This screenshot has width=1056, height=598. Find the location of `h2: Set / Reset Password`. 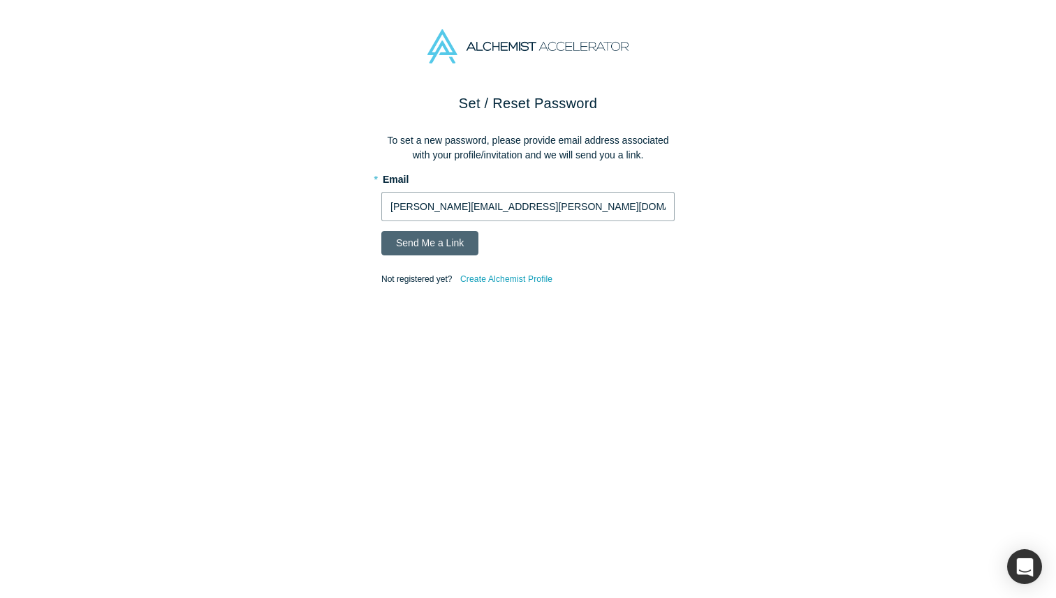

h2: Set / Reset Password is located at coordinates (528, 103).